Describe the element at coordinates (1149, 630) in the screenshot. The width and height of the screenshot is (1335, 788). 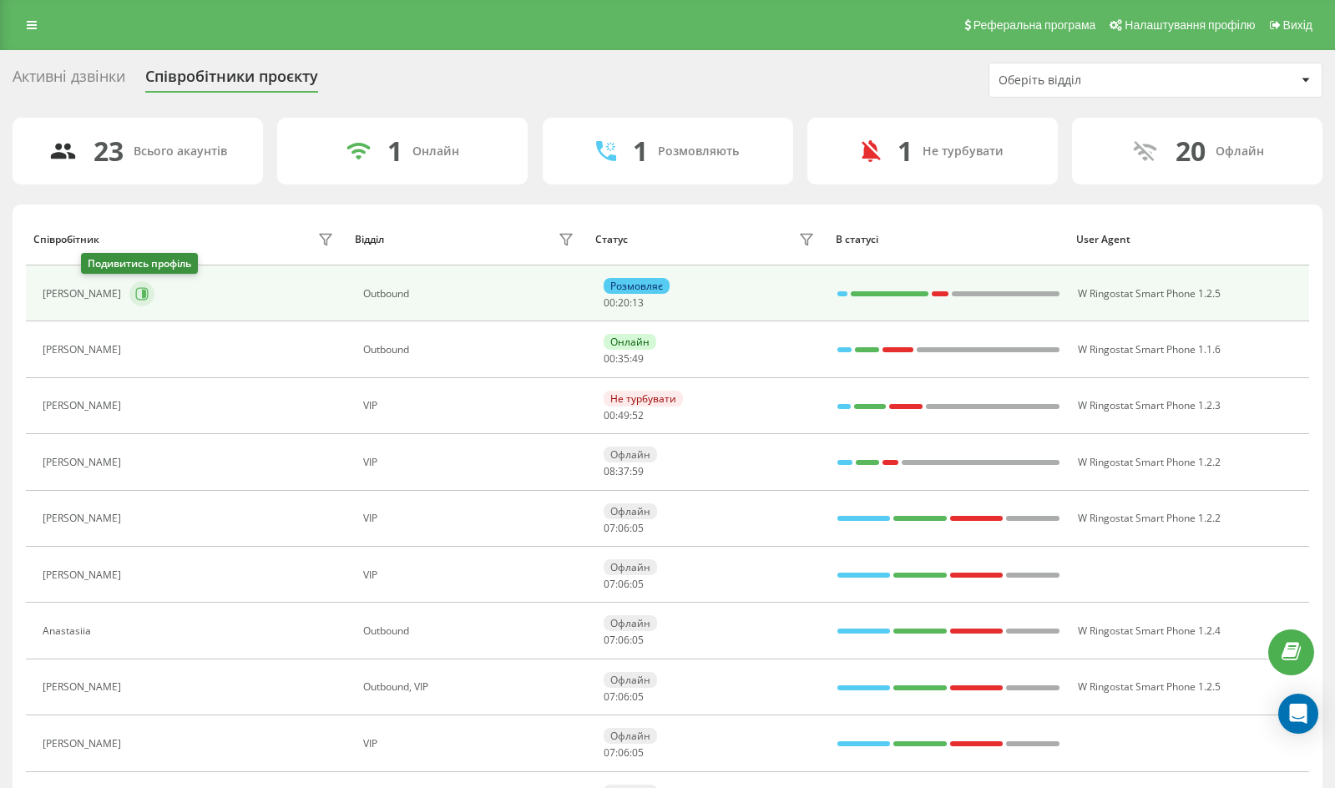
I see `span: W Ringostat Smart Phone 1.2.4` at that location.